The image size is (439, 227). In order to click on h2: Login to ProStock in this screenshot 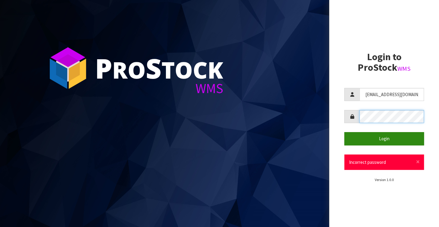, I will do `click(384, 62)`.